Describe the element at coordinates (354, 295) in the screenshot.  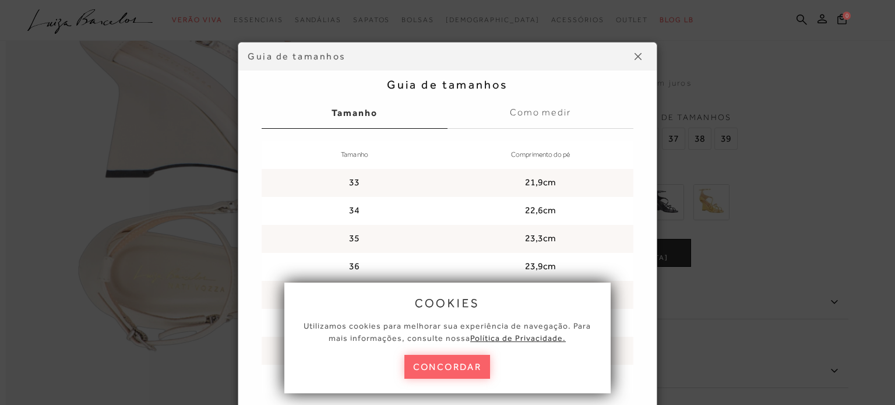
I see `td: 37` at that location.